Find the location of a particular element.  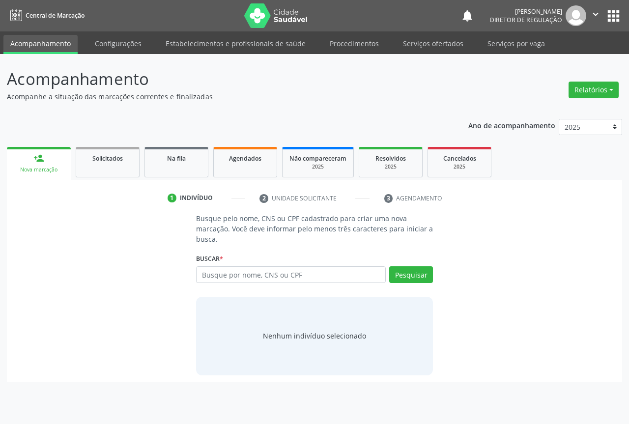

img: img is located at coordinates (576, 16).